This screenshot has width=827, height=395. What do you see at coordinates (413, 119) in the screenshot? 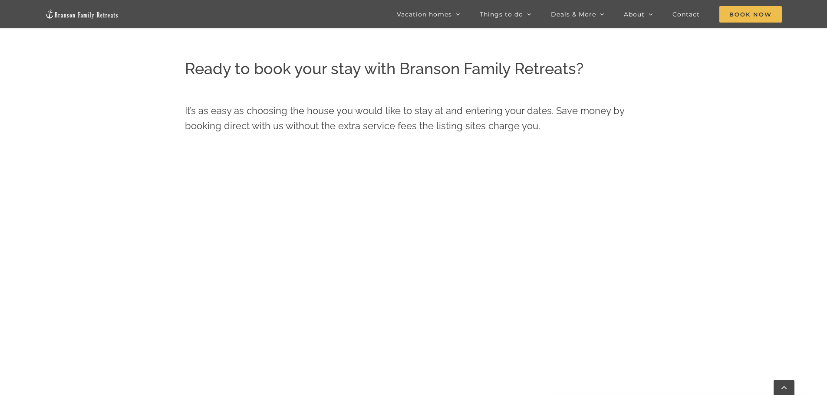
I see `p: It’s as easy as choosing the house you would like to stay at and entering your dates. Save money ...` at bounding box center [413, 119].